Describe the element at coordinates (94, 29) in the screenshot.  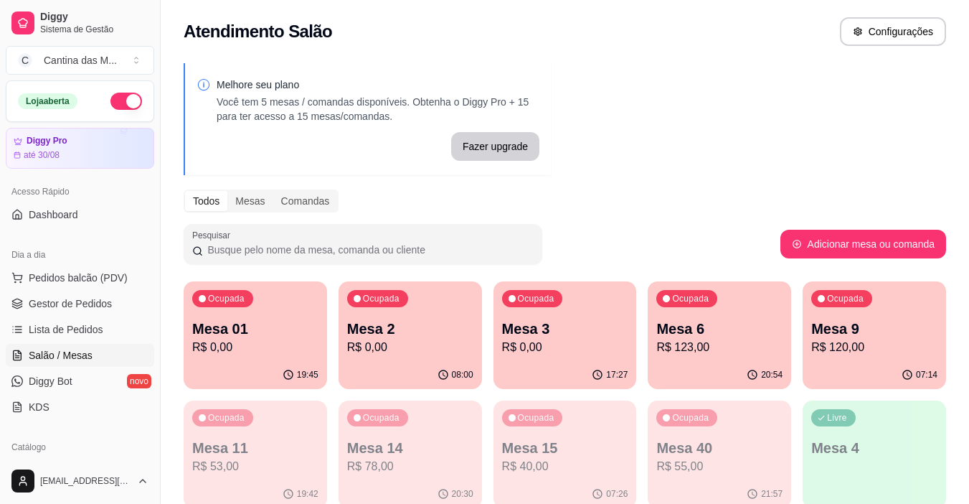
I see `span: Sistema de Gestão` at that location.